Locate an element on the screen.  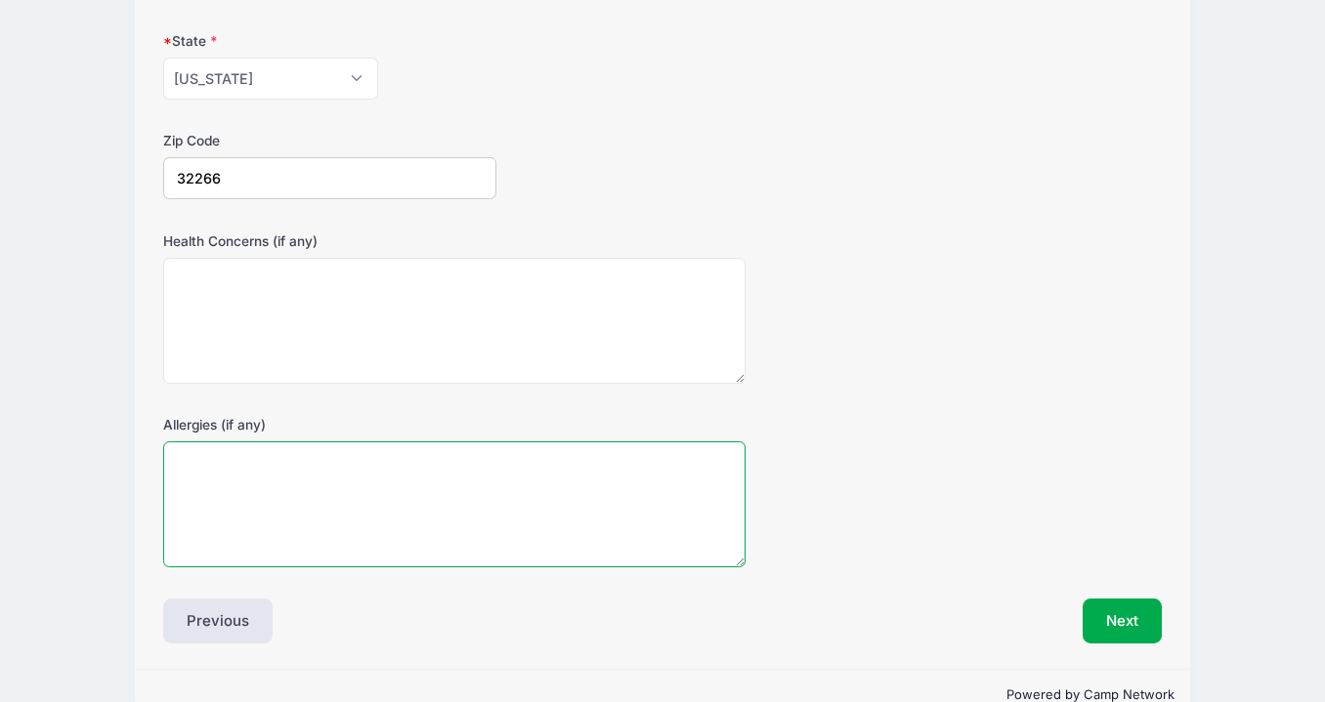
label: Allergies (if any) is located at coordinates (329, 425).